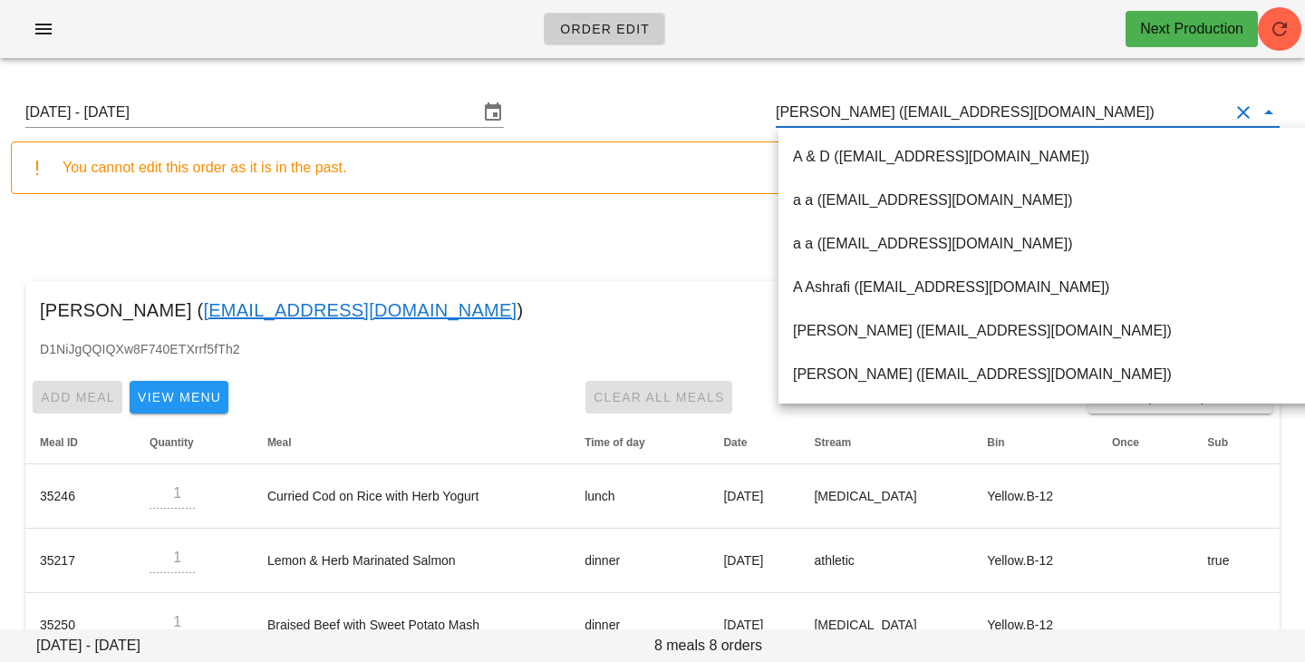 This screenshot has height=662, width=1305. Describe the element at coordinates (1035, 442) in the screenshot. I see `th: Bin: Not sorted. Activate to sort ascending.` at that location.